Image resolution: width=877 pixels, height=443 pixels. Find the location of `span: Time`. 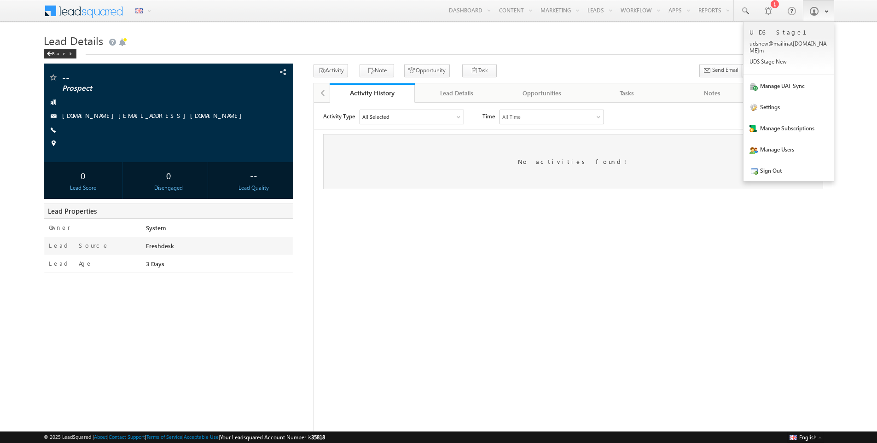

span: Time is located at coordinates (174, 14).